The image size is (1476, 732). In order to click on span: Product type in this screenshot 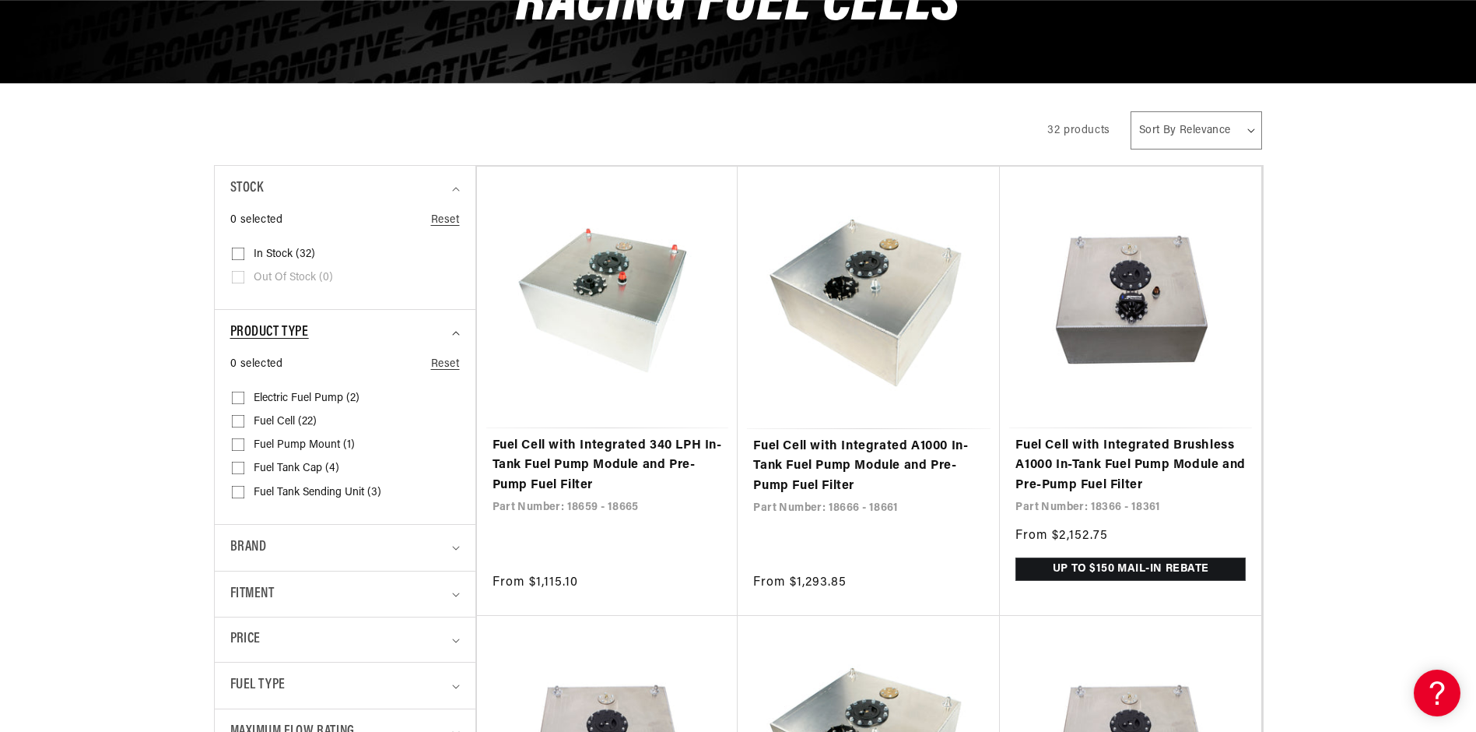, I will do `click(269, 332)`.